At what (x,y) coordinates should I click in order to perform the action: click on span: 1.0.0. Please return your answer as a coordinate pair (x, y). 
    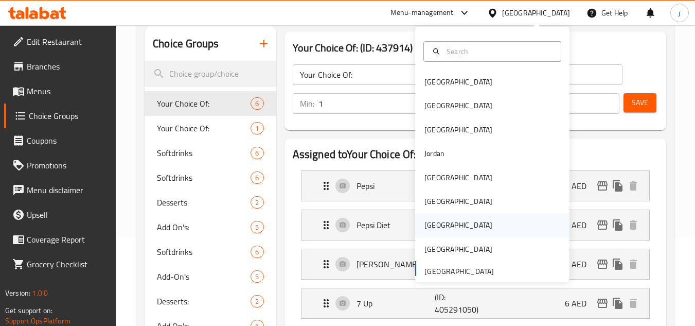
    Looking at the image, I should click on (40, 293).